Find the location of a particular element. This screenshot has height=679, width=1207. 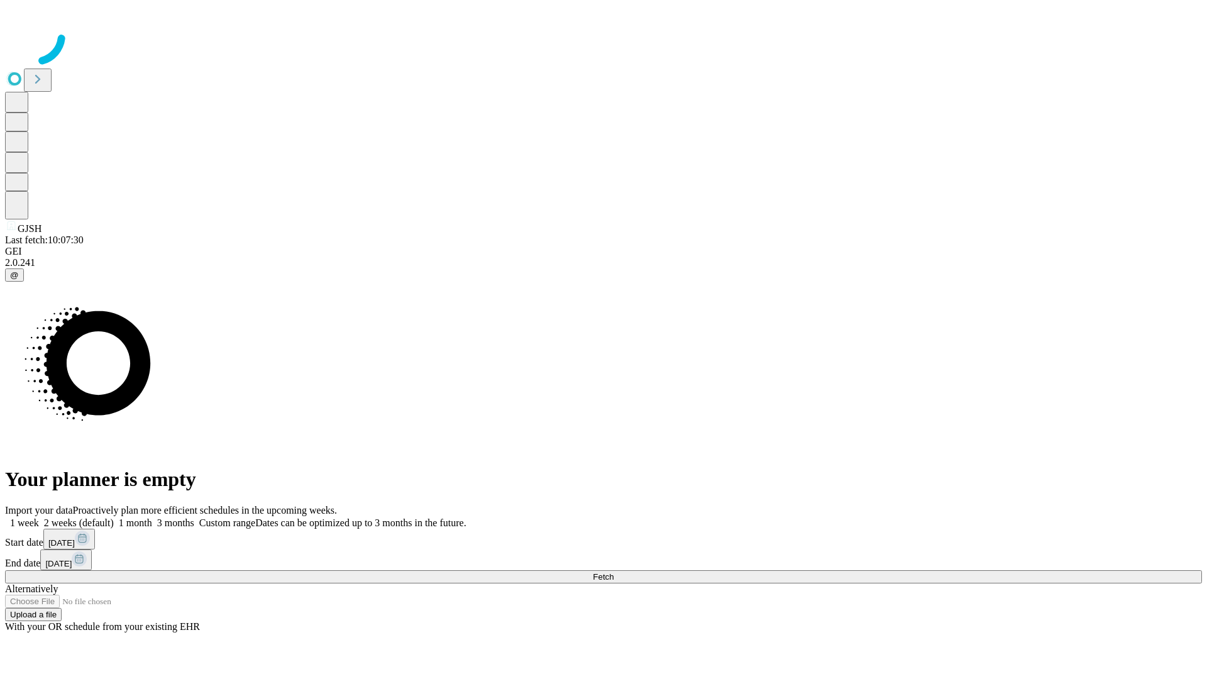

div: GEI is located at coordinates (603, 251).